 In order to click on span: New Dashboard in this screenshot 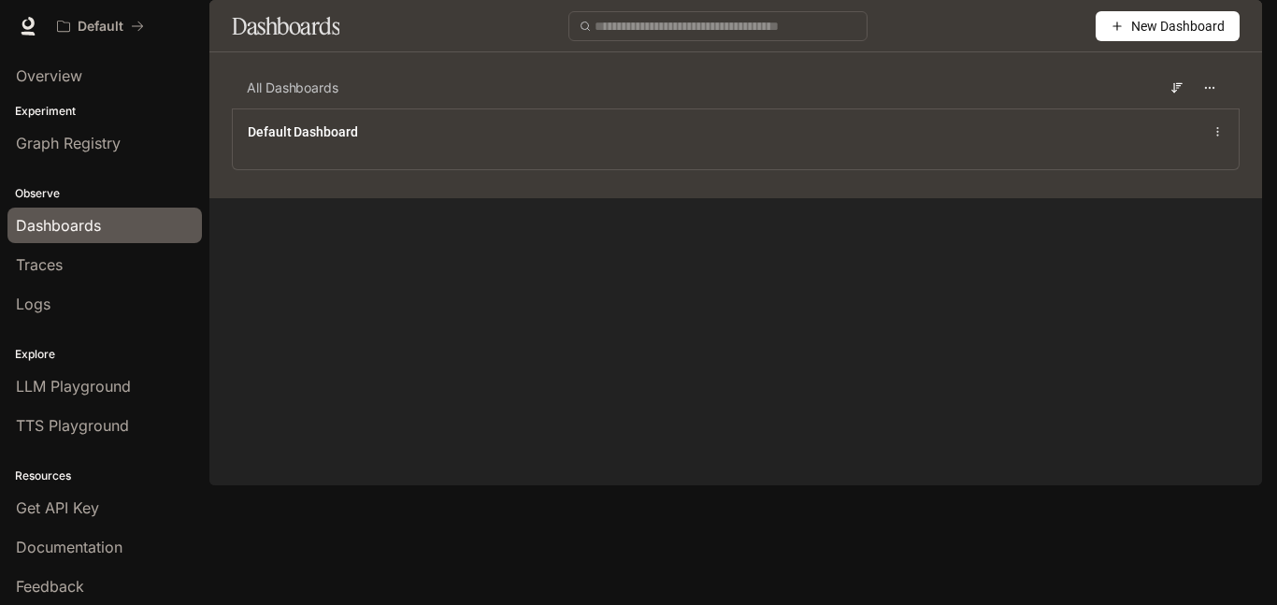, I will do `click(1178, 26)`.